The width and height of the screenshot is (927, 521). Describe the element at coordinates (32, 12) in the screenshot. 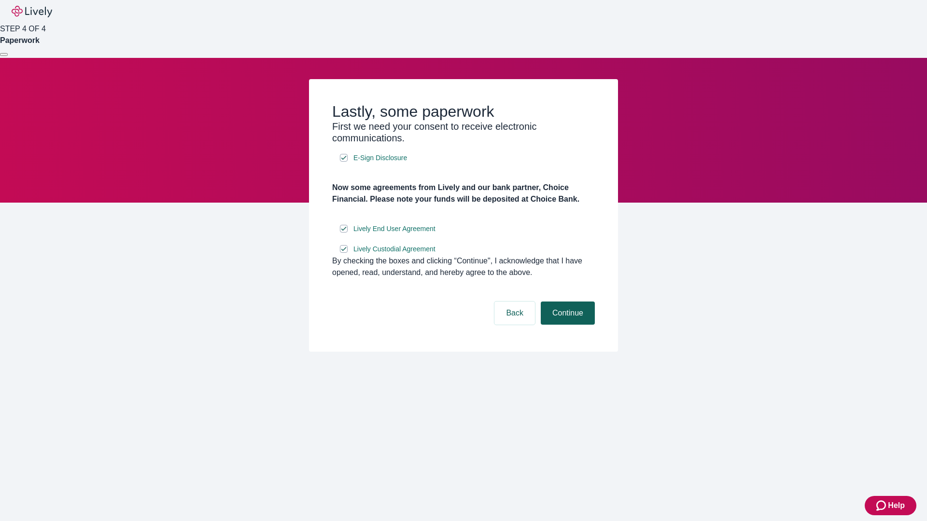

I see `img: Lively` at that location.